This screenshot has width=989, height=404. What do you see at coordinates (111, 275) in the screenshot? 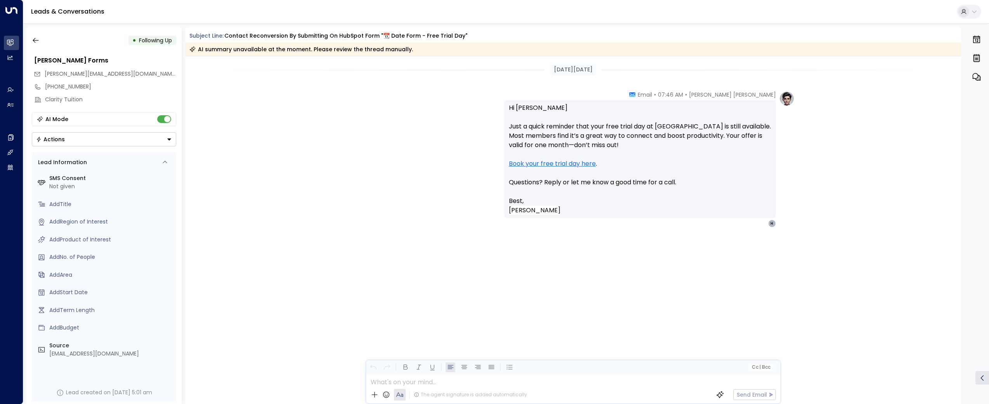
I see `div: AddArea` at bounding box center [111, 275].